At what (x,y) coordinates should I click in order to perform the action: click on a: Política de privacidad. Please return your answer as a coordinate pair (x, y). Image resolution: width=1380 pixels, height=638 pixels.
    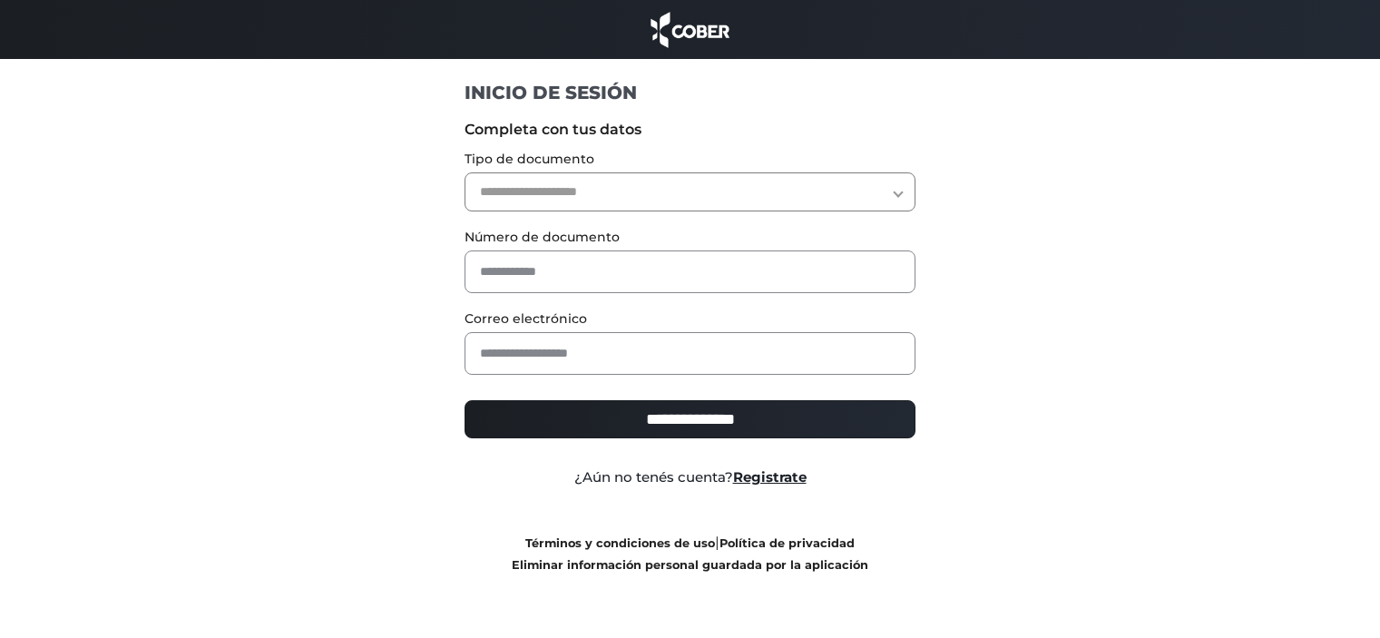
    Looking at the image, I should click on (787, 543).